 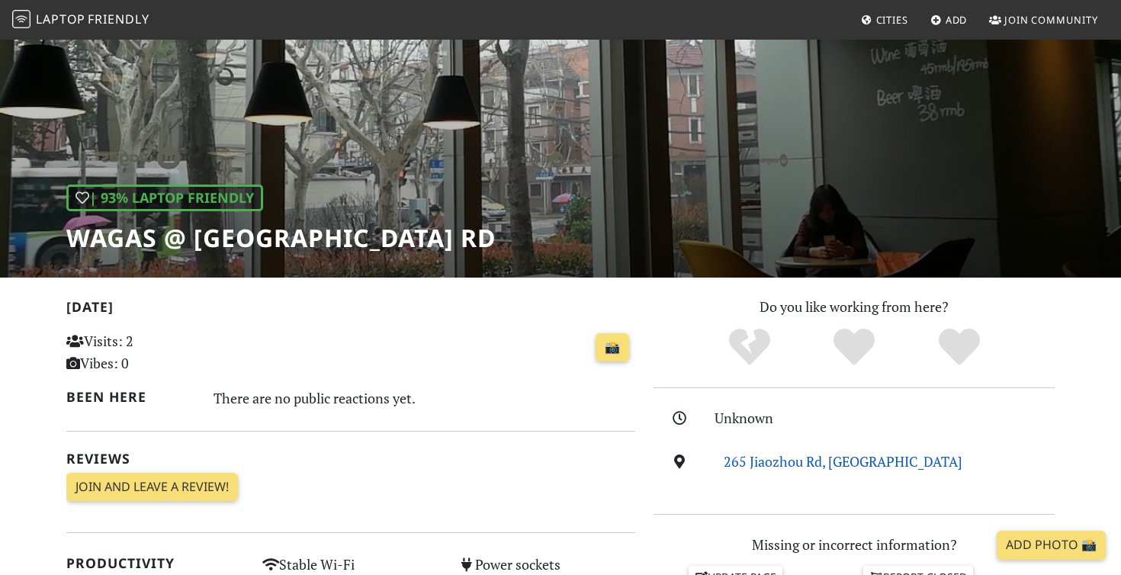 What do you see at coordinates (425, 398) in the screenshot?
I see `div: There are no public reactions yet.` at bounding box center [425, 398].